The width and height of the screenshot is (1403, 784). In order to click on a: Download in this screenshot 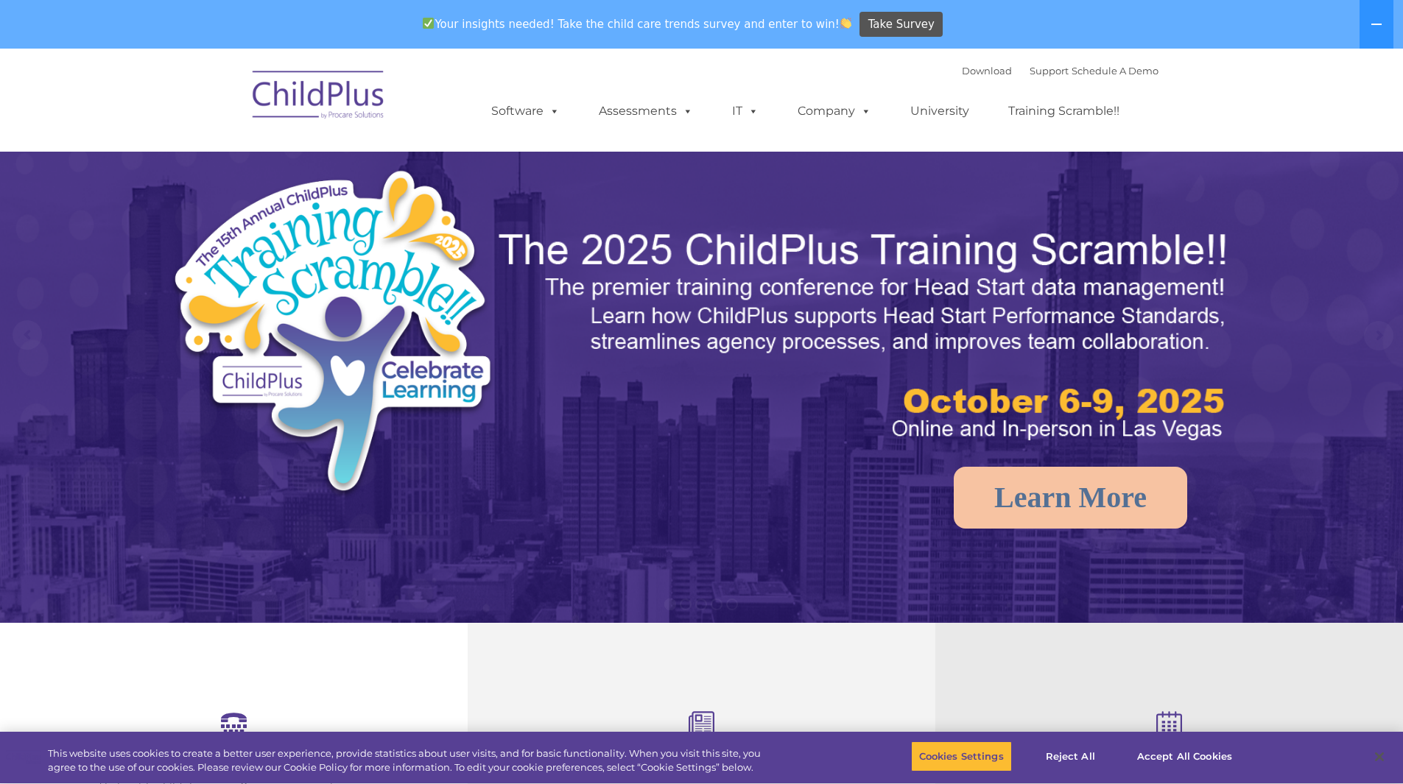, I will do `click(987, 71)`.